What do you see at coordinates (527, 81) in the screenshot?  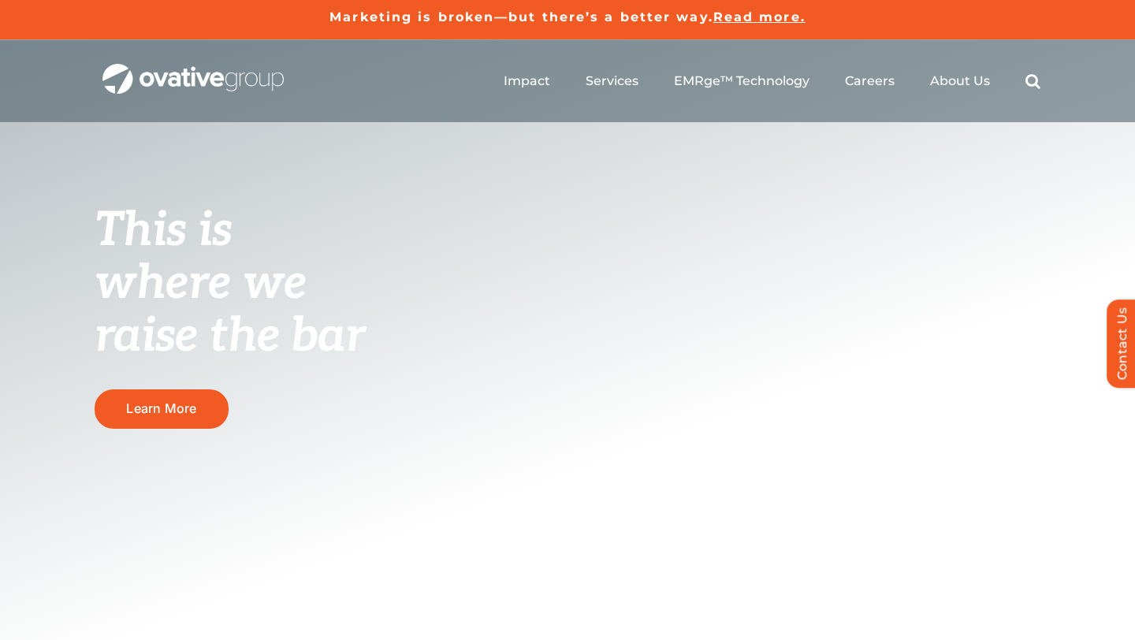 I see `a: Impact` at bounding box center [527, 81].